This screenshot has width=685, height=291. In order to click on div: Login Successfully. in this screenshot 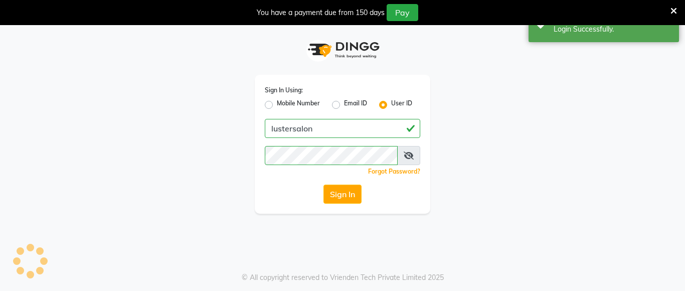, I will do `click(613, 29)`.